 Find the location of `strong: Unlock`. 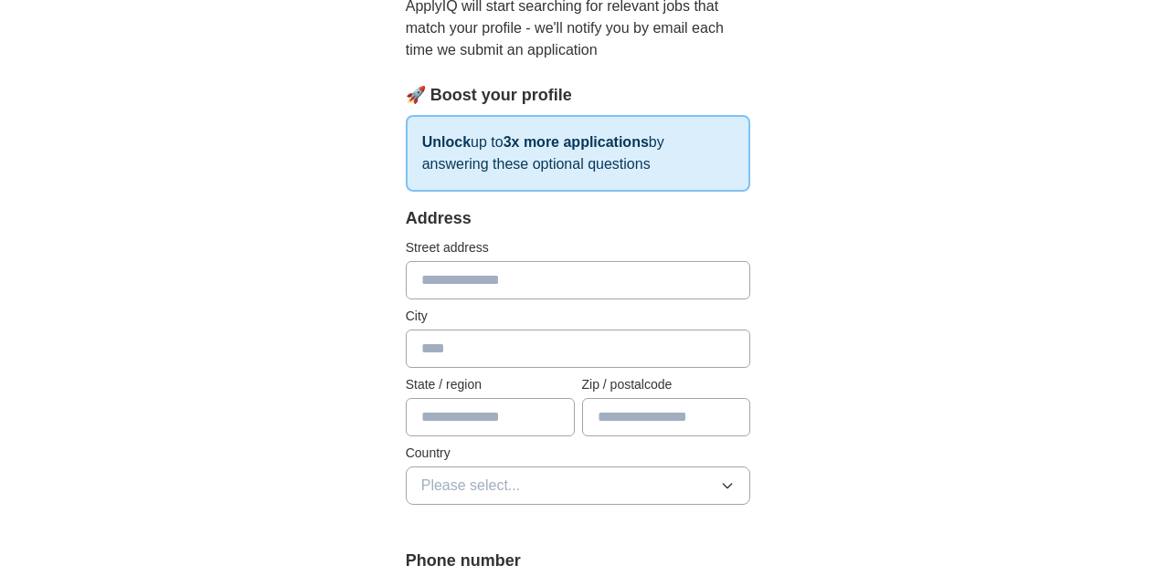

strong: Unlock is located at coordinates (446, 142).